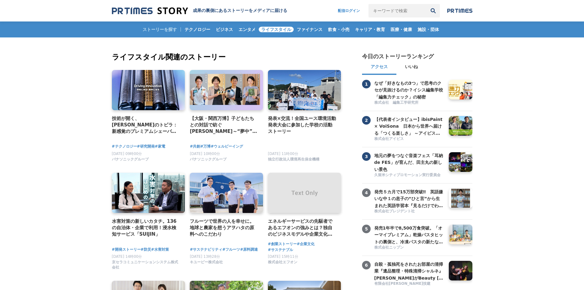  Describe the element at coordinates (276, 29) in the screenshot. I see `span: ライフスタイル` at that location.